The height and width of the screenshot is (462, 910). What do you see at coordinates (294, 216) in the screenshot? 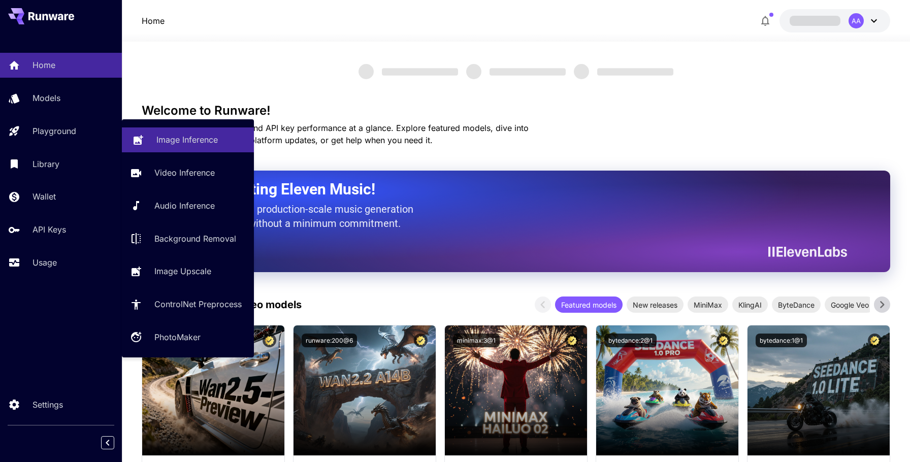
I see `p: The only way to get production-scale music generation from Eleven Labs without a minimum commitment.` at bounding box center [294, 216].